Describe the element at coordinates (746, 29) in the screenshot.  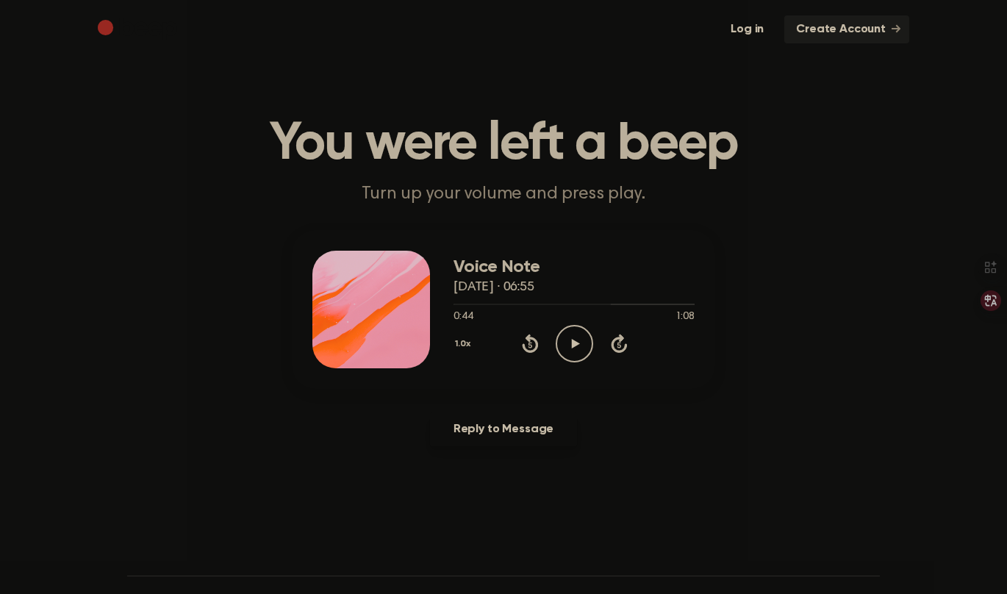
I see `a: Log in` at that location.